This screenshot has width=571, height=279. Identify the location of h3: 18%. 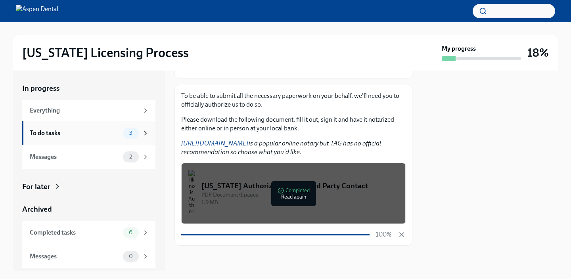
(538, 53).